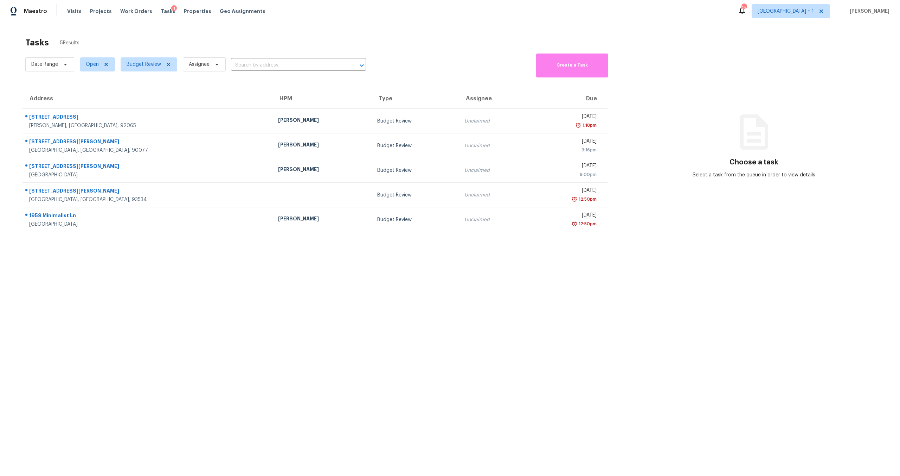 This screenshot has width=900, height=476. What do you see at coordinates (70, 43) in the screenshot?
I see `span: 5 Results` at bounding box center [70, 43].